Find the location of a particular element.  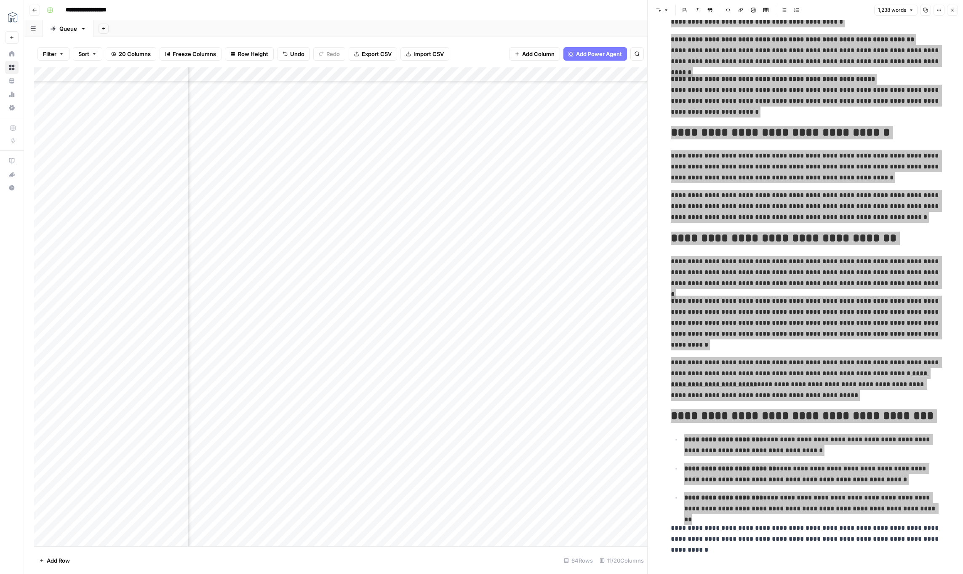

button: Undo is located at coordinates (293, 54).